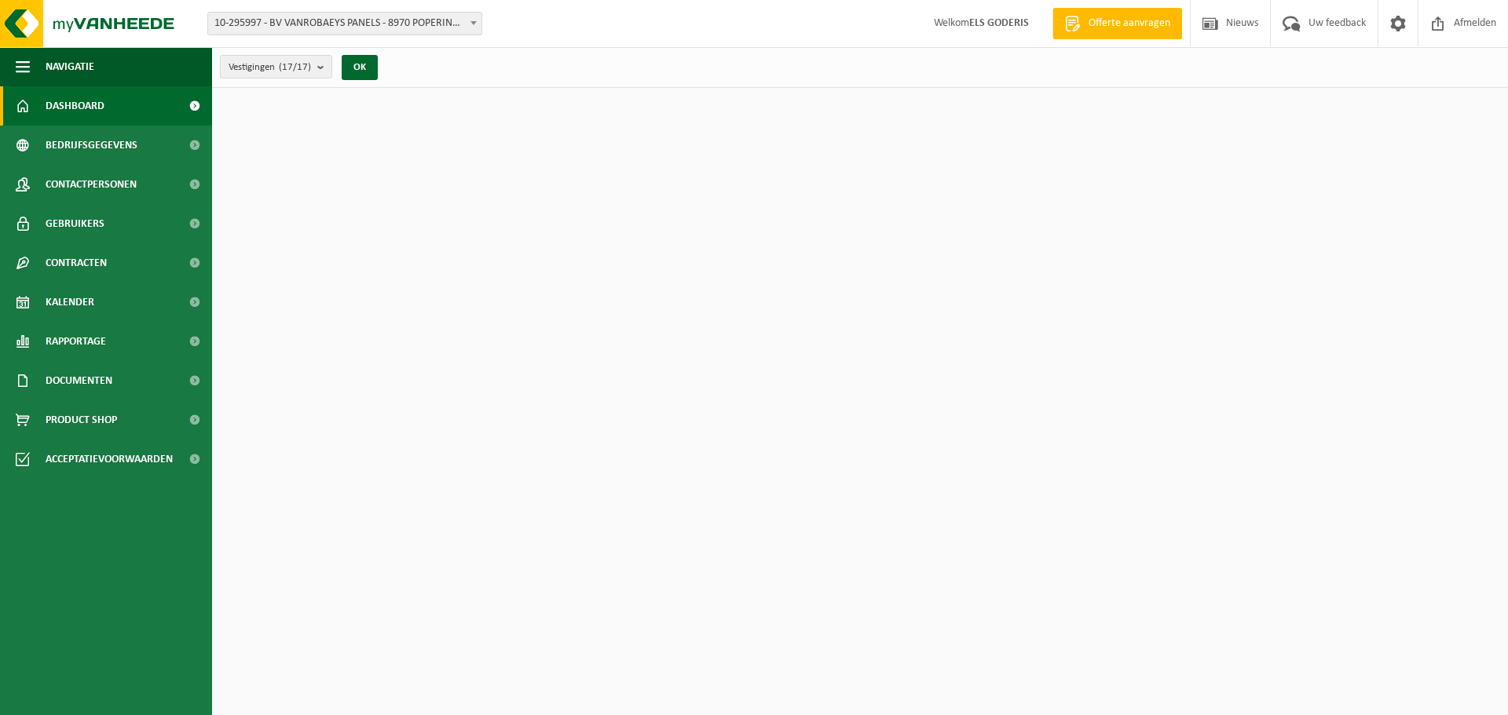 The image size is (1508, 715). I want to click on span: 10-295997 - BV VANROBAEYS PANELS - 8970 POPERINGE, BENELUXLAAN 12, so click(345, 24).